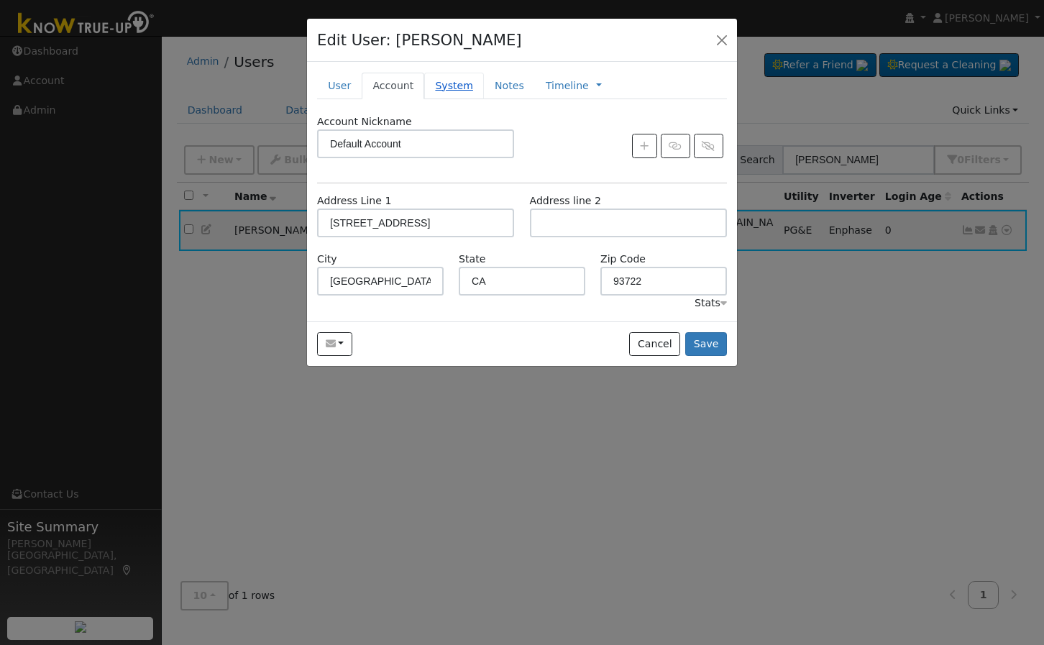 This screenshot has height=645, width=1044. I want to click on a: System, so click(454, 86).